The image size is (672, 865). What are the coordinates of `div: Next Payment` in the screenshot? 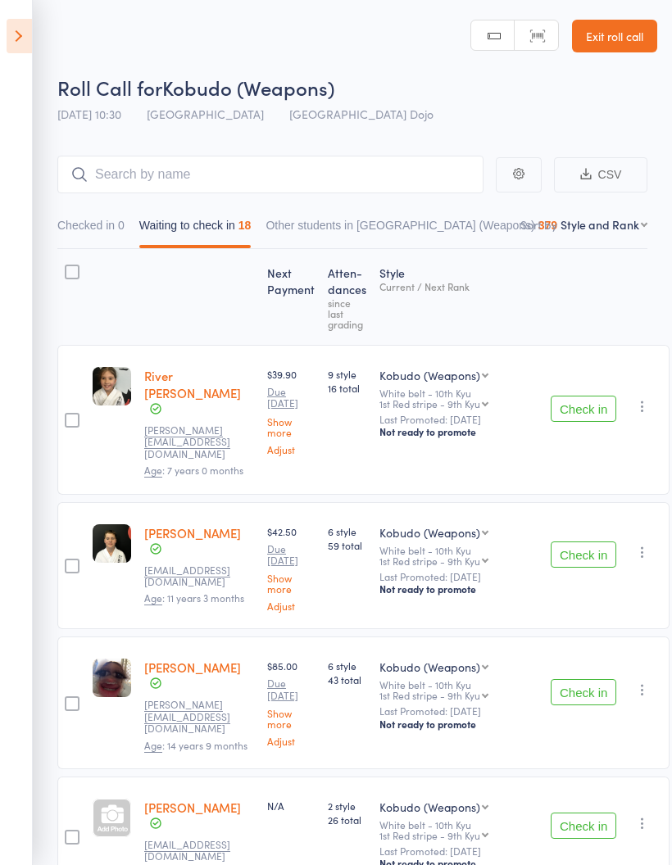 It's located at (291, 297).